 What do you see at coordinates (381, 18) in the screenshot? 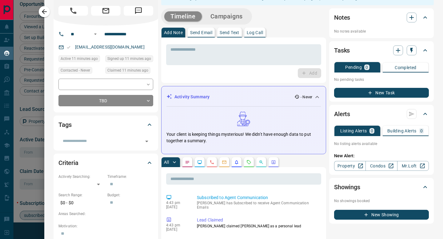
I see `div: Notes` at bounding box center [381, 18].